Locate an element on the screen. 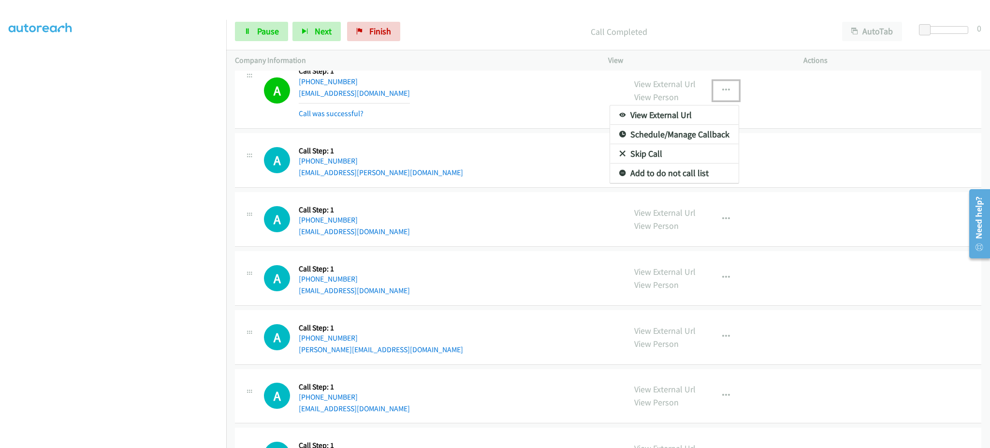  a: Add to do not call list is located at coordinates (674, 173).